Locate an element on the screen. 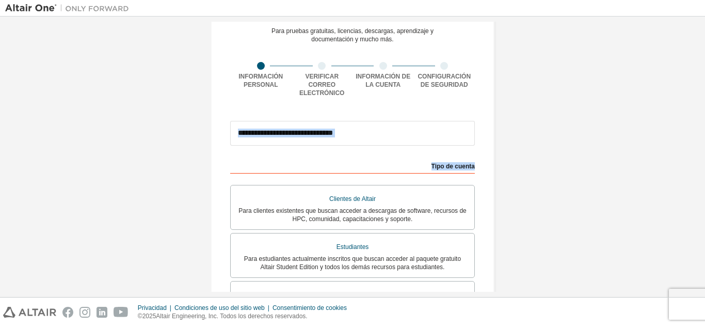 The image size is (705, 327). img: altair_logo.svg is located at coordinates (29, 312).